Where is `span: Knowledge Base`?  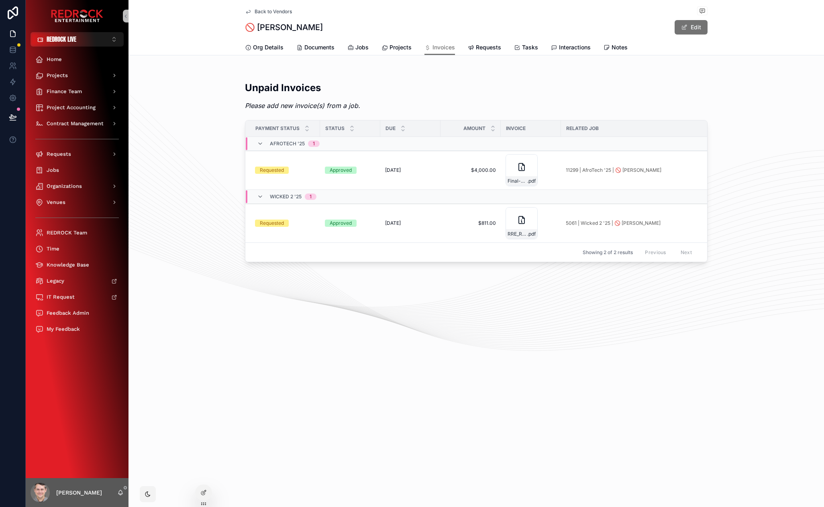 span: Knowledge Base is located at coordinates (68, 265).